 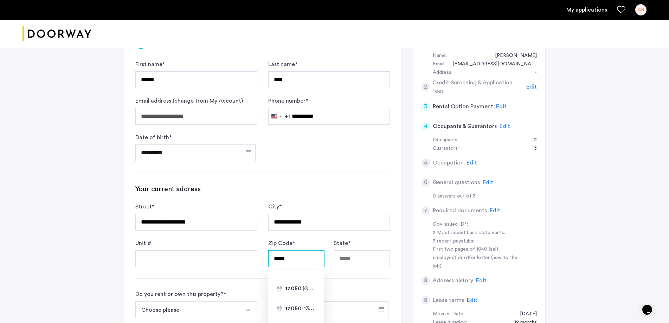 What do you see at coordinates (460, 211) in the screenshot?
I see `h5: Required documents` at bounding box center [460, 211].